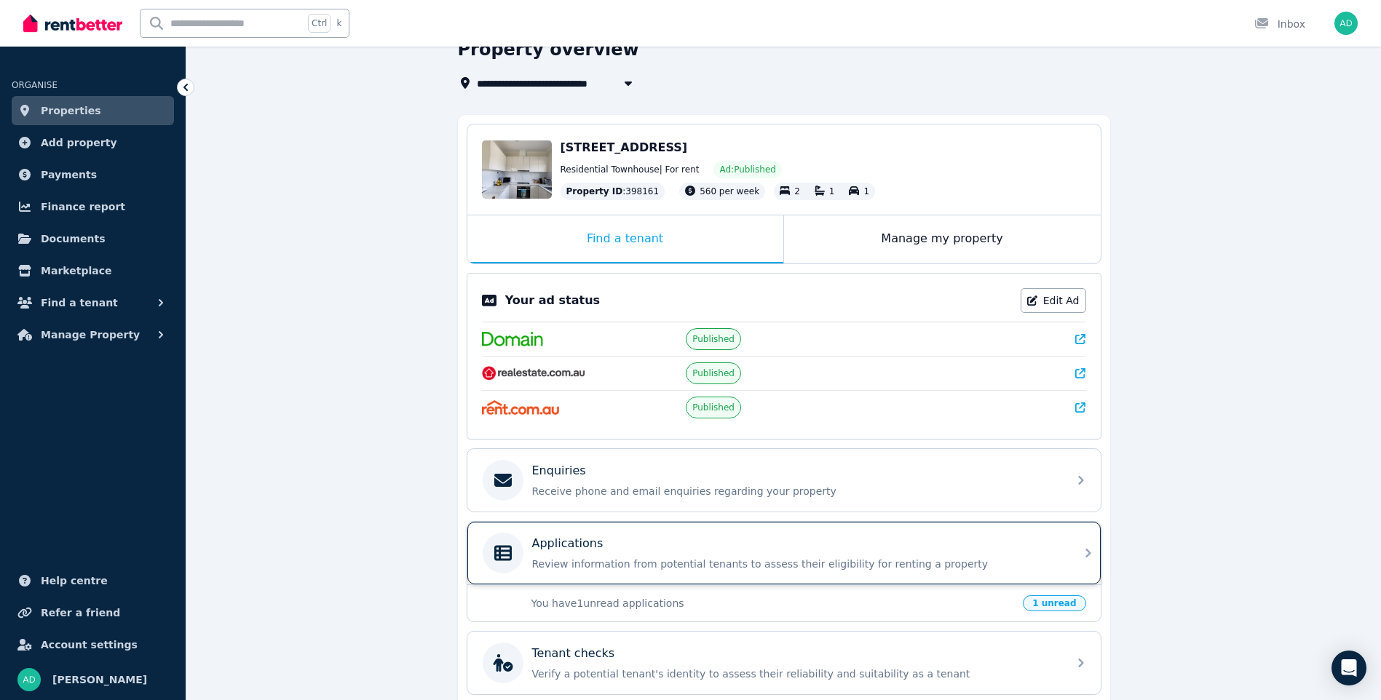 The height and width of the screenshot is (700, 1381). What do you see at coordinates (559, 471) in the screenshot?
I see `p: Enquiries` at bounding box center [559, 471].